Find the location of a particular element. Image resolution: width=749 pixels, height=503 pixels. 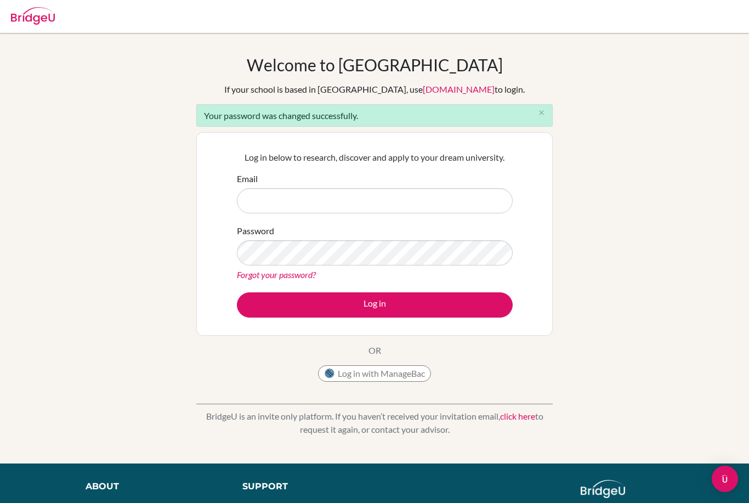

label: Email is located at coordinates (247, 179).